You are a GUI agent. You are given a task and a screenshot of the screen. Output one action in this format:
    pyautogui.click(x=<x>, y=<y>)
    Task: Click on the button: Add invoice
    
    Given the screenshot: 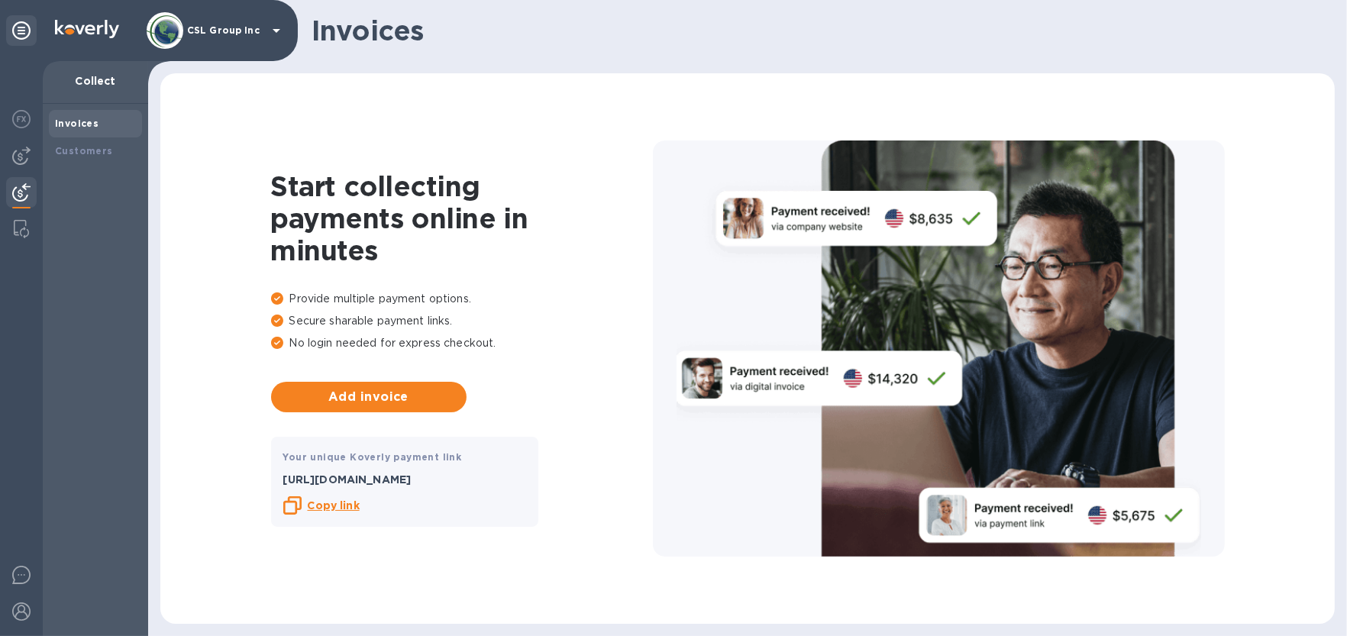 What is the action you would take?
    pyautogui.click(x=369, y=397)
    